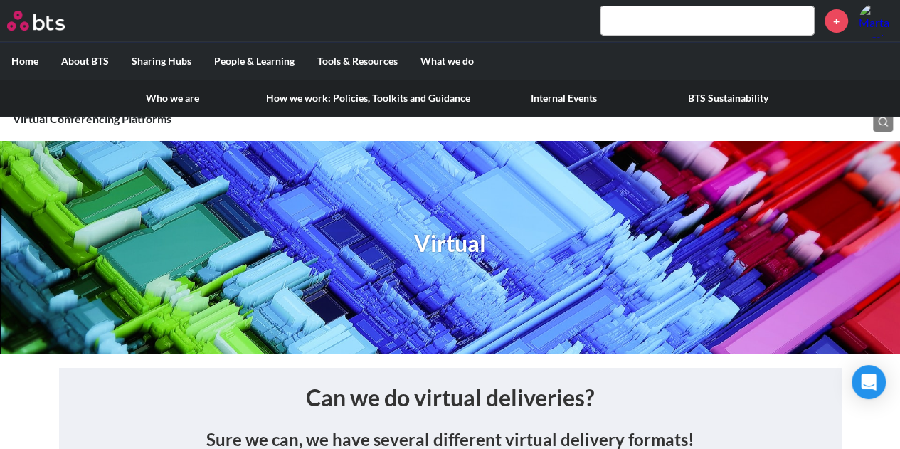  Describe the element at coordinates (451, 398) in the screenshot. I see `h1: Can we do virtual deliveries?` at that location.